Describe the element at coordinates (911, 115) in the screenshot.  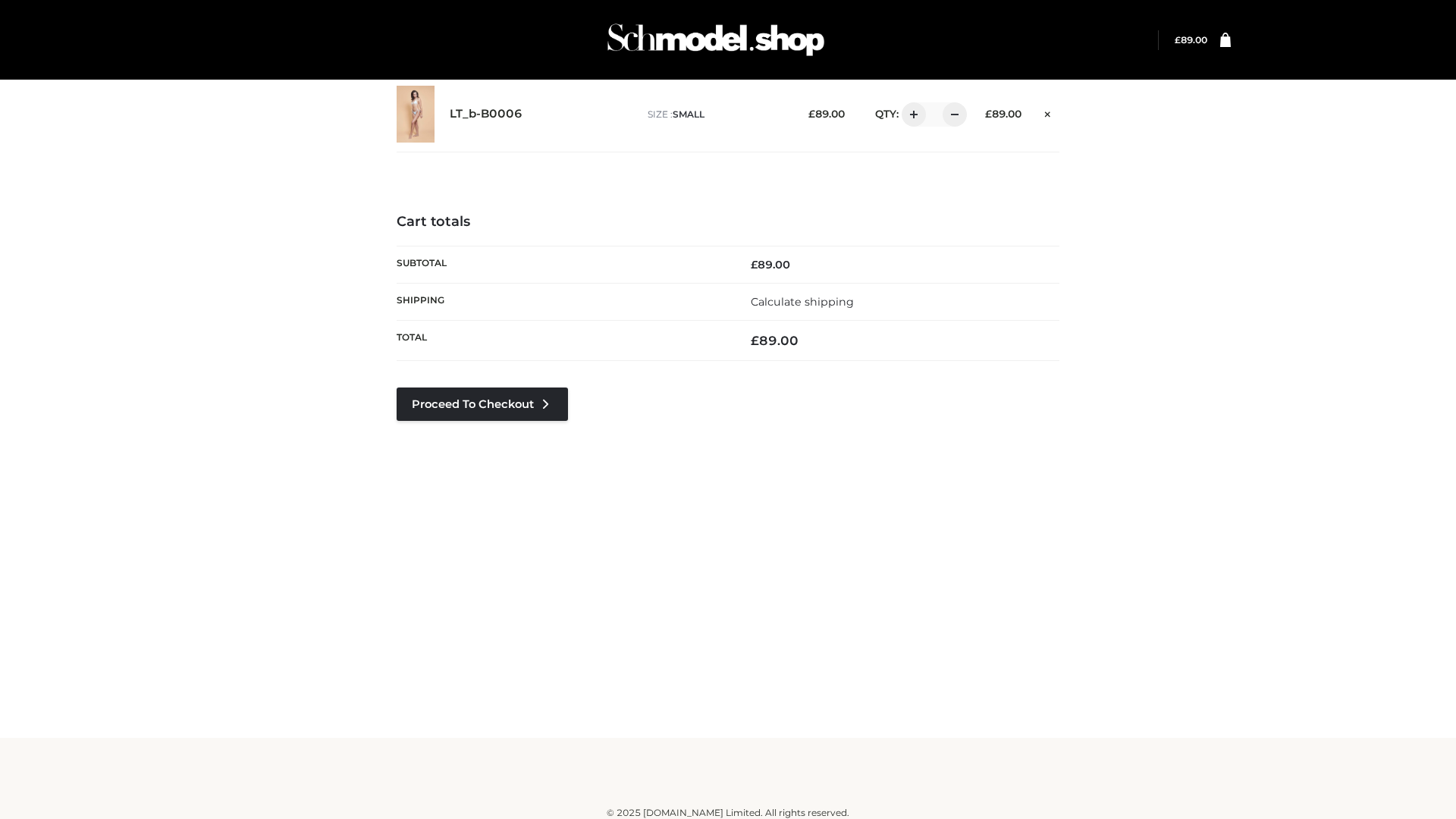
I see `div: QTY:` at that location.